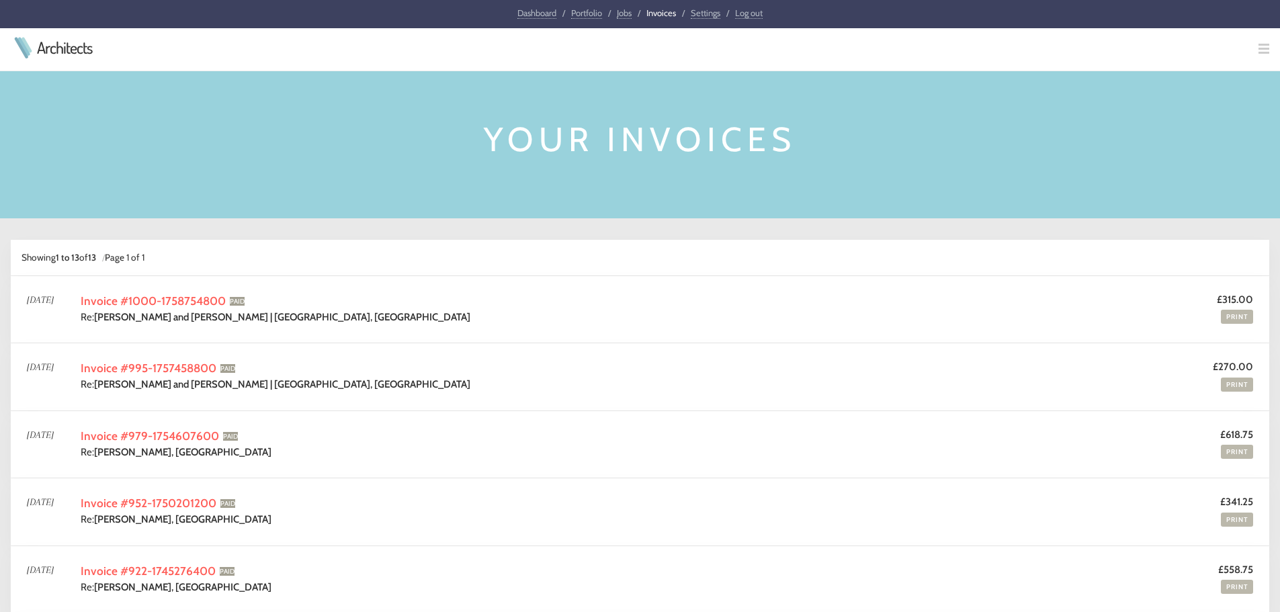 This screenshot has height=612, width=1280. What do you see at coordinates (83, 257) in the screenshot?
I see `div: Showing of Page 1 of 1` at bounding box center [83, 257].